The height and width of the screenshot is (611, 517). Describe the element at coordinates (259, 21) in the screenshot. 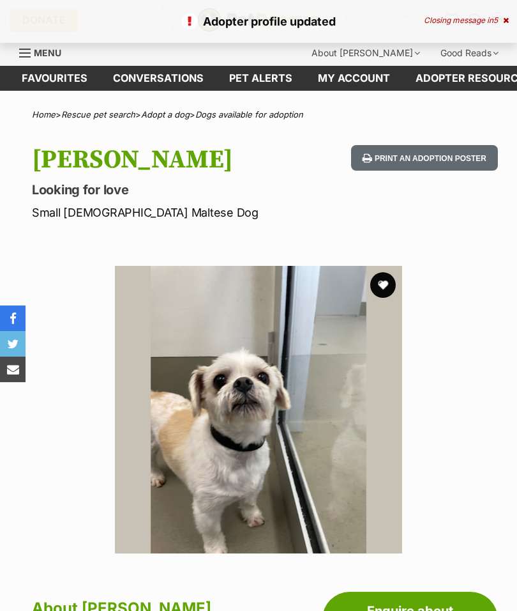

I see `p: Adopter profile updated` at that location.